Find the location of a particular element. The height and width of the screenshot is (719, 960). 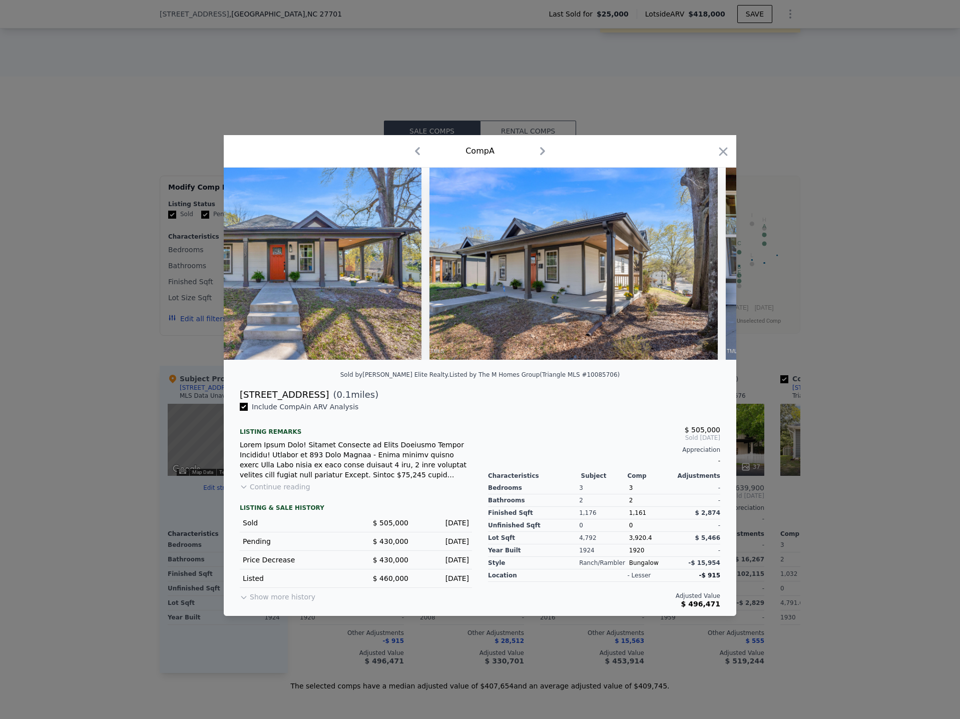

div: Style is located at coordinates (533, 563).